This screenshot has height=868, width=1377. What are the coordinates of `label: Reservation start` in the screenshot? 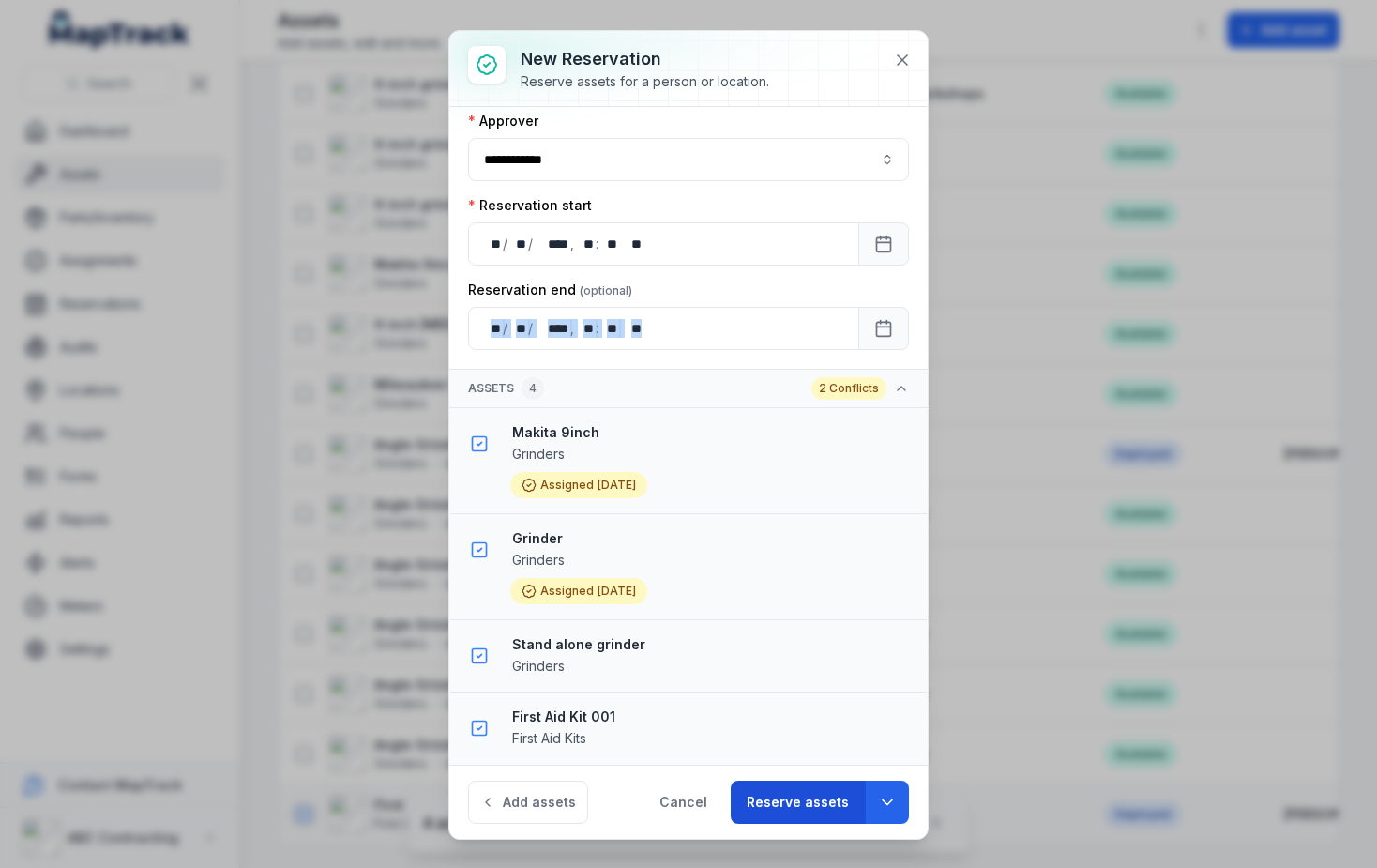 It's located at (530, 206).